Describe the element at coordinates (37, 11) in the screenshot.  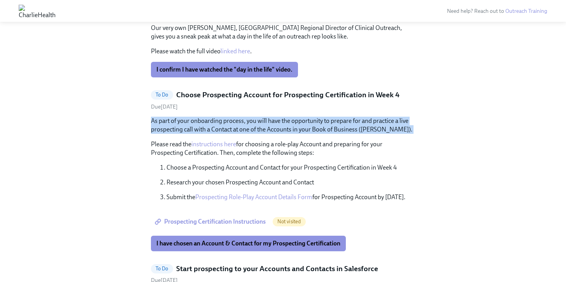
I see `img: CharlieHealth` at that location.